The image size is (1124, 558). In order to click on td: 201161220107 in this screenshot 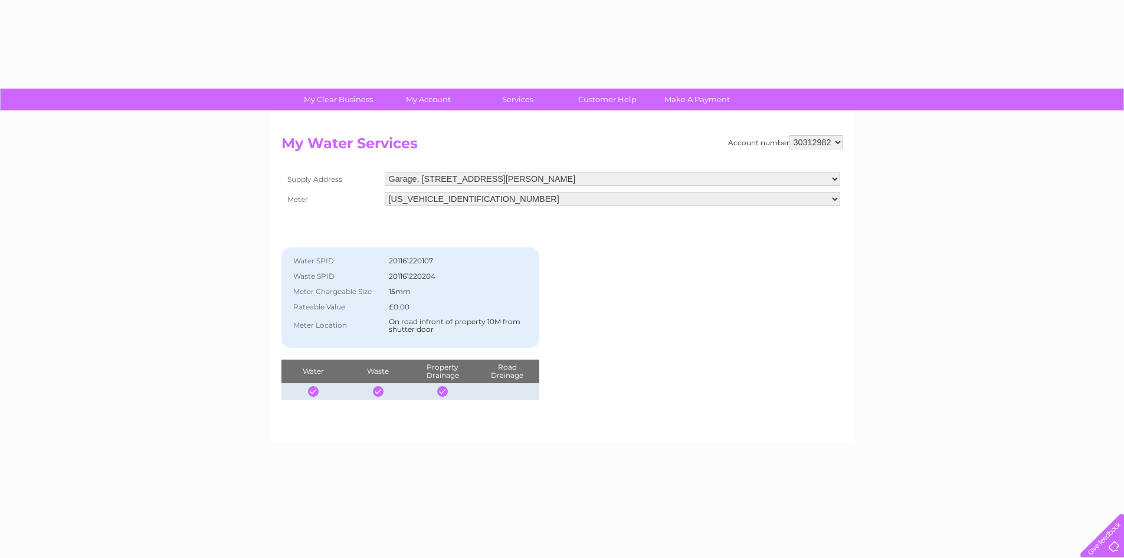, I will do `click(460, 261)`.